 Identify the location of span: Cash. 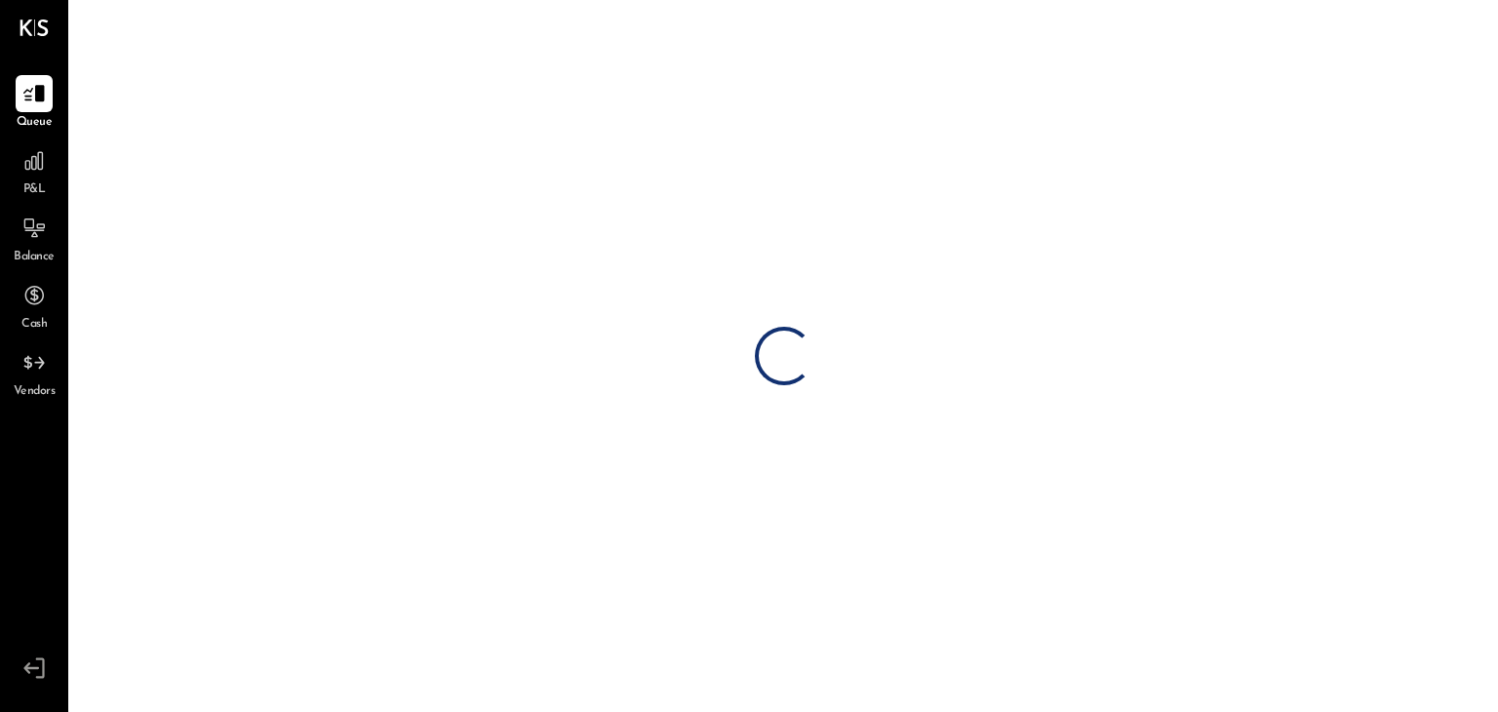
(34, 325).